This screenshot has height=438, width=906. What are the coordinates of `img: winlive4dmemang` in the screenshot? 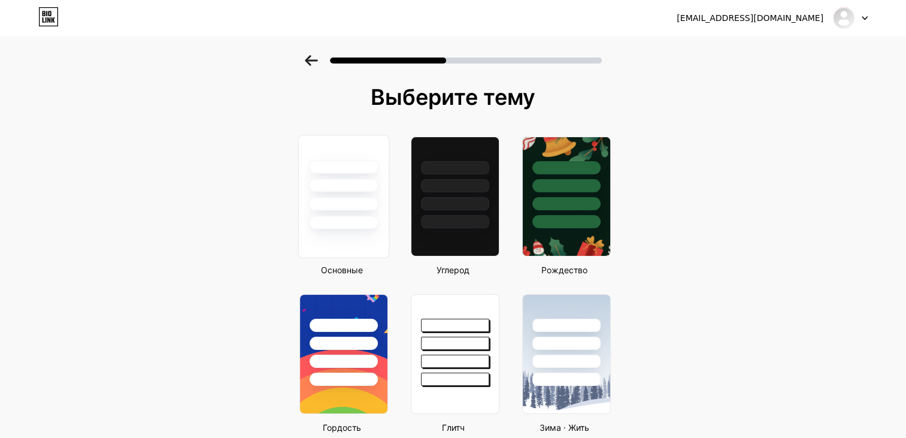 It's located at (844, 18).